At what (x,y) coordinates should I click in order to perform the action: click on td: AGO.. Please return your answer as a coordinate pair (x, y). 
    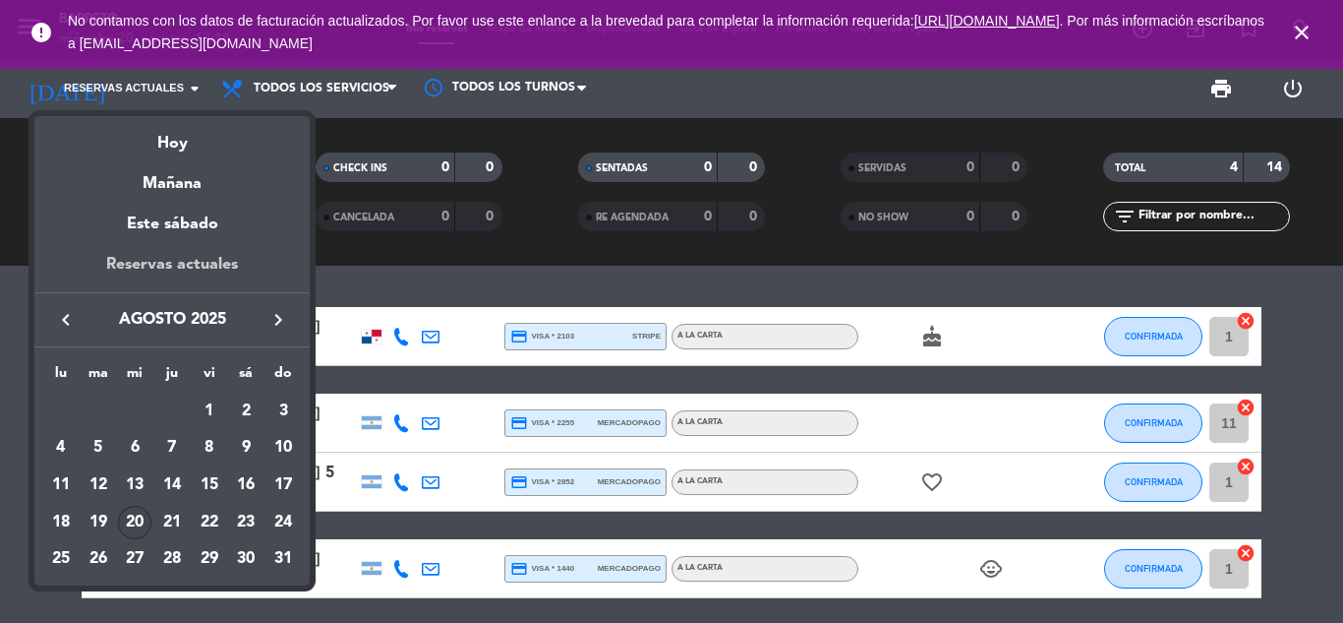
    Looking at the image, I should click on (116, 411).